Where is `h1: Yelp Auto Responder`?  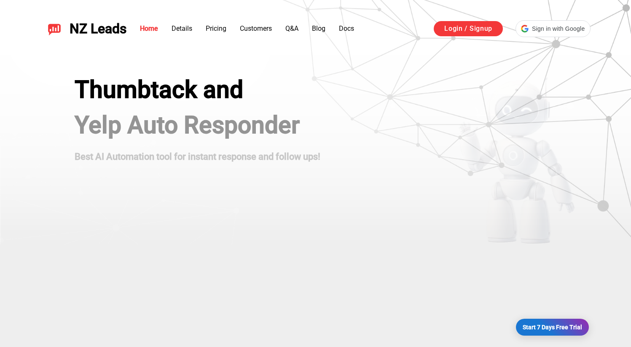
h1: Yelp Auto Responder is located at coordinates (197, 125).